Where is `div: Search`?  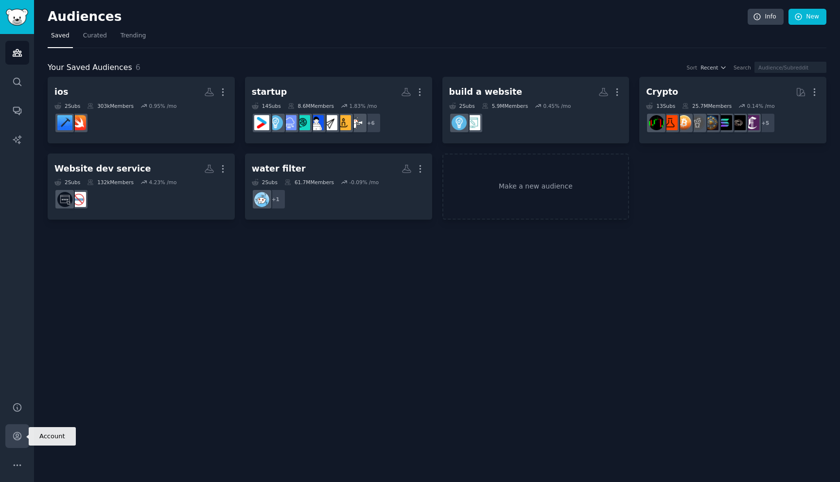 div: Search is located at coordinates (742, 68).